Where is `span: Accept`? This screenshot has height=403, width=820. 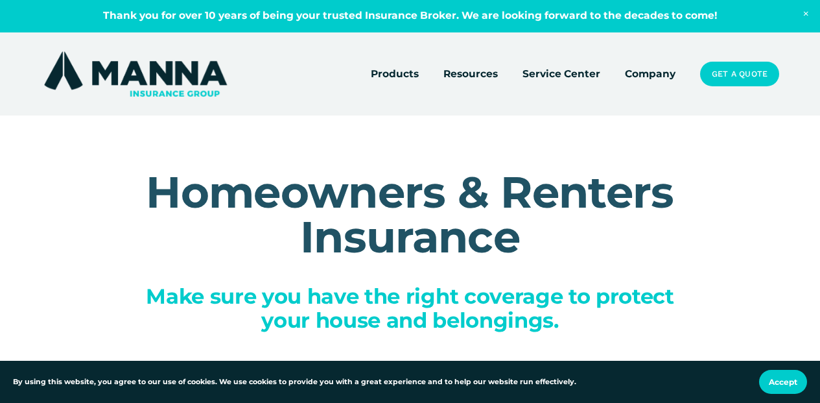 span: Accept is located at coordinates (783, 381).